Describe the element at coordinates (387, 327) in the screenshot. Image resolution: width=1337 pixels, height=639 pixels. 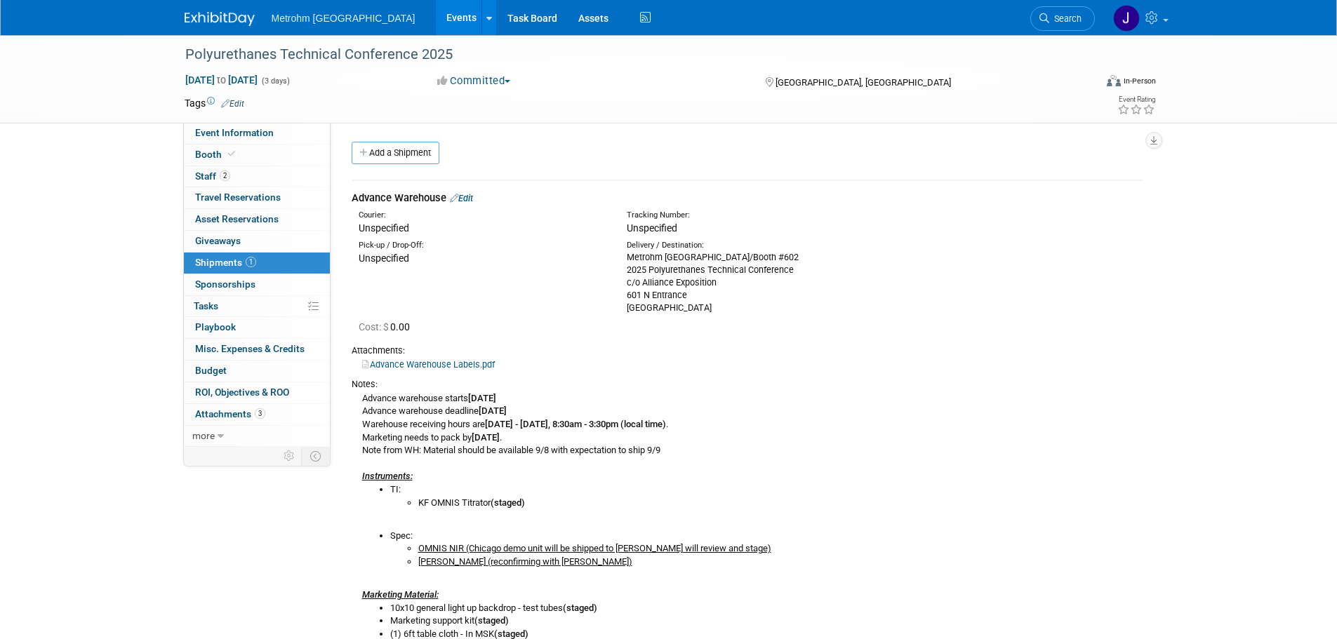
I see `span: 0.00` at that location.